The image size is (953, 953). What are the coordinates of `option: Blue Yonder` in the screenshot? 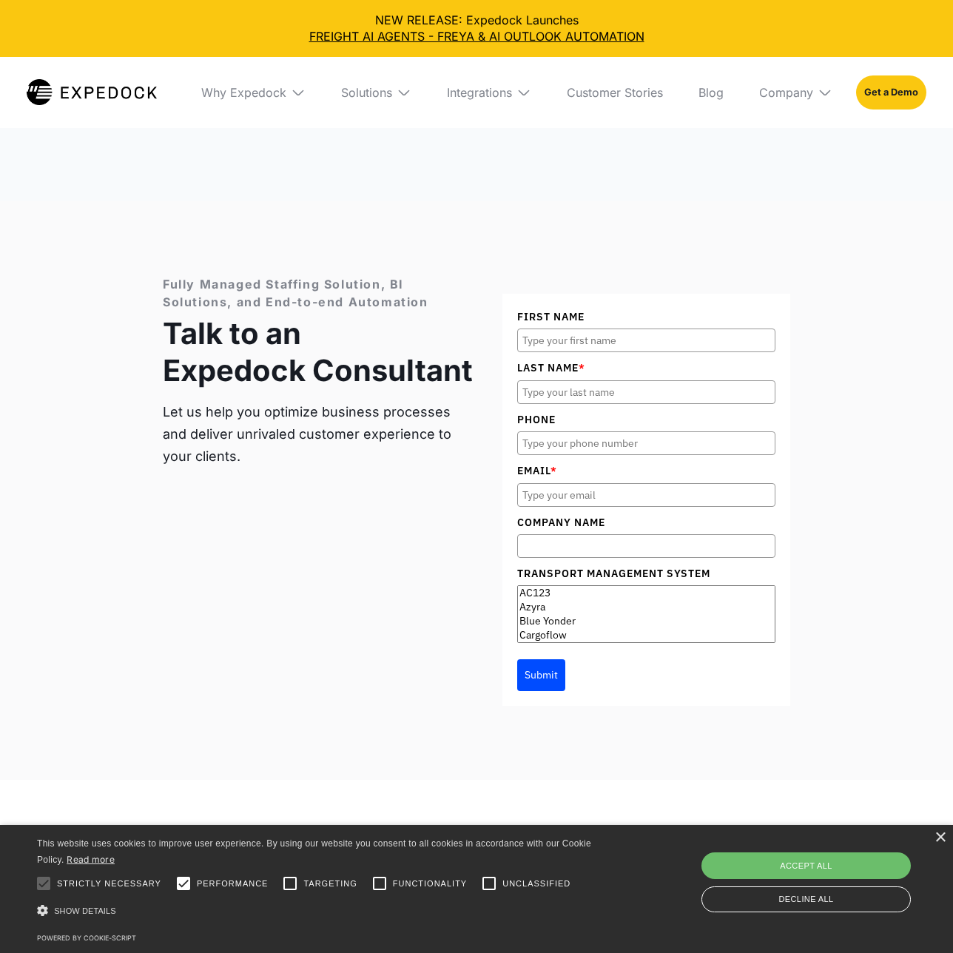 It's located at (646, 621).